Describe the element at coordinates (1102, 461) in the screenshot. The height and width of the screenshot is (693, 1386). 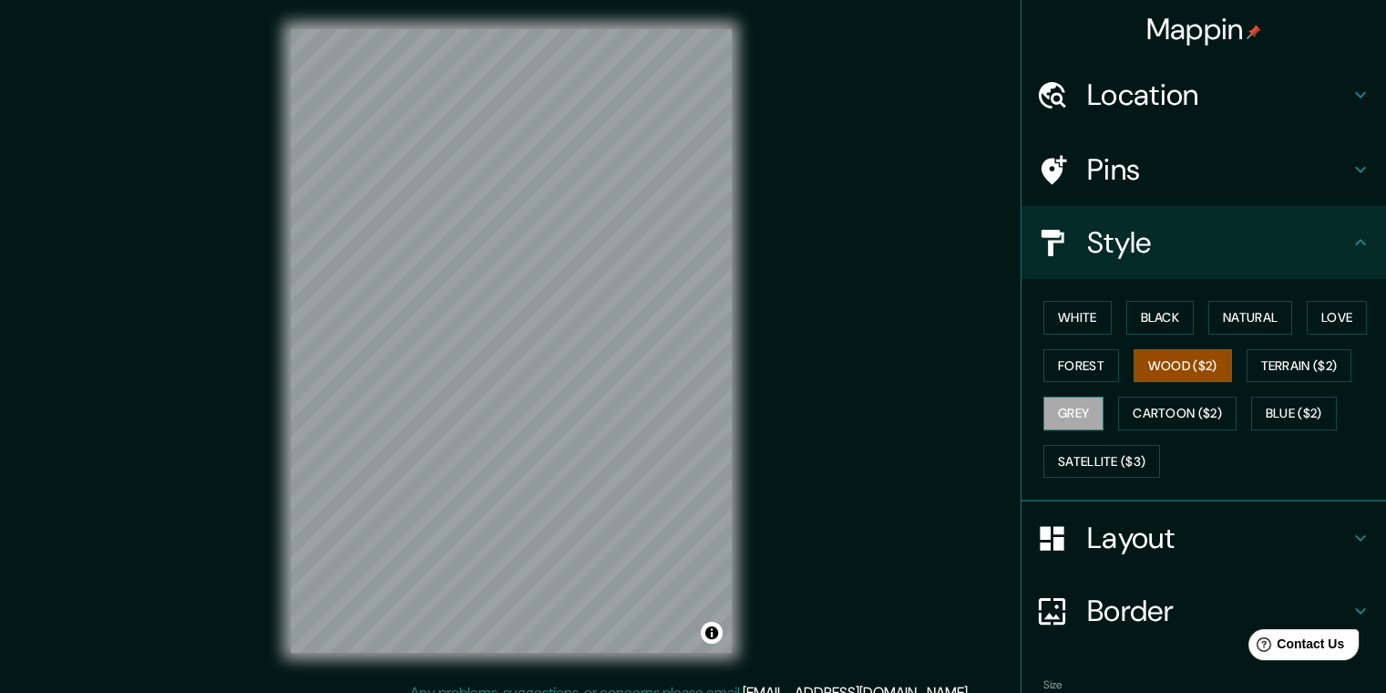
I see `button: Satellite ($3)` at that location.